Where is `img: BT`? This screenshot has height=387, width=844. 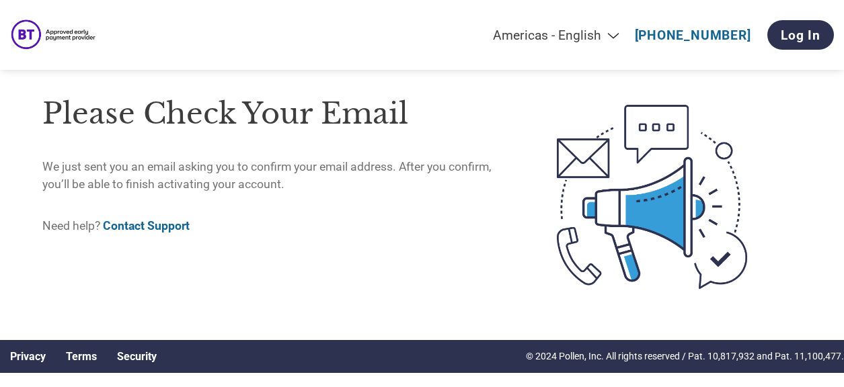 img: BT is located at coordinates (55, 35).